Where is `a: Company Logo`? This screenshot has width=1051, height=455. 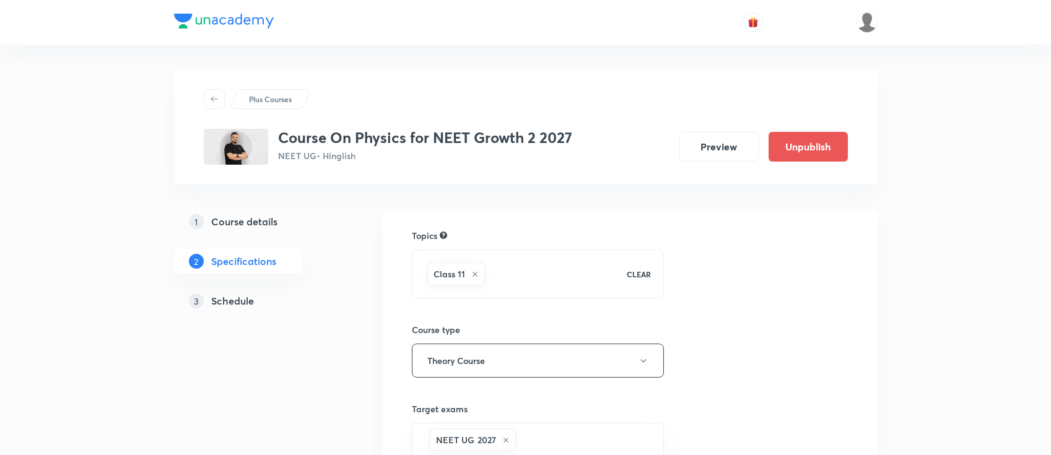
a: Company Logo is located at coordinates (224, 22).